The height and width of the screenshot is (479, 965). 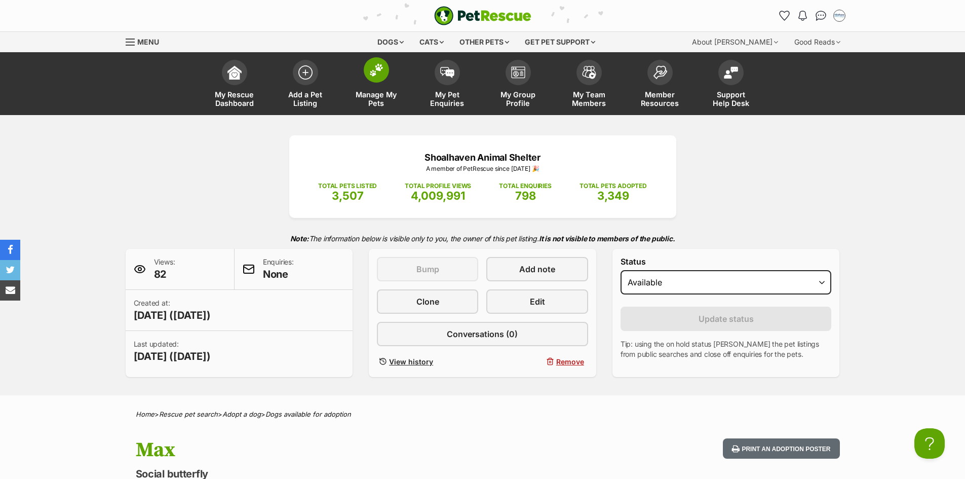 What do you see at coordinates (411, 361) in the screenshot?
I see `span: View history` at bounding box center [411, 361].